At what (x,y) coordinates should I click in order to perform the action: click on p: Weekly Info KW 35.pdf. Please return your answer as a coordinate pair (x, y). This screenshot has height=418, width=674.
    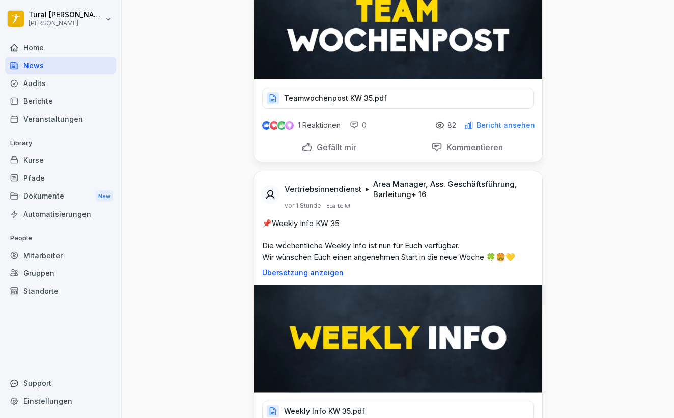
    Looking at the image, I should click on (324, 412).